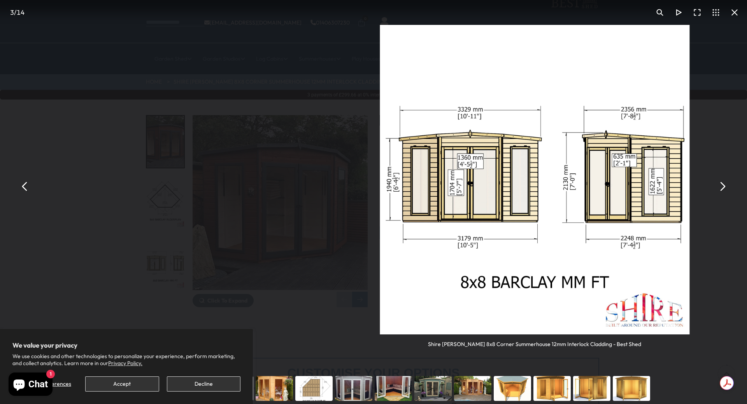  I want to click on span: 3, so click(12, 12).